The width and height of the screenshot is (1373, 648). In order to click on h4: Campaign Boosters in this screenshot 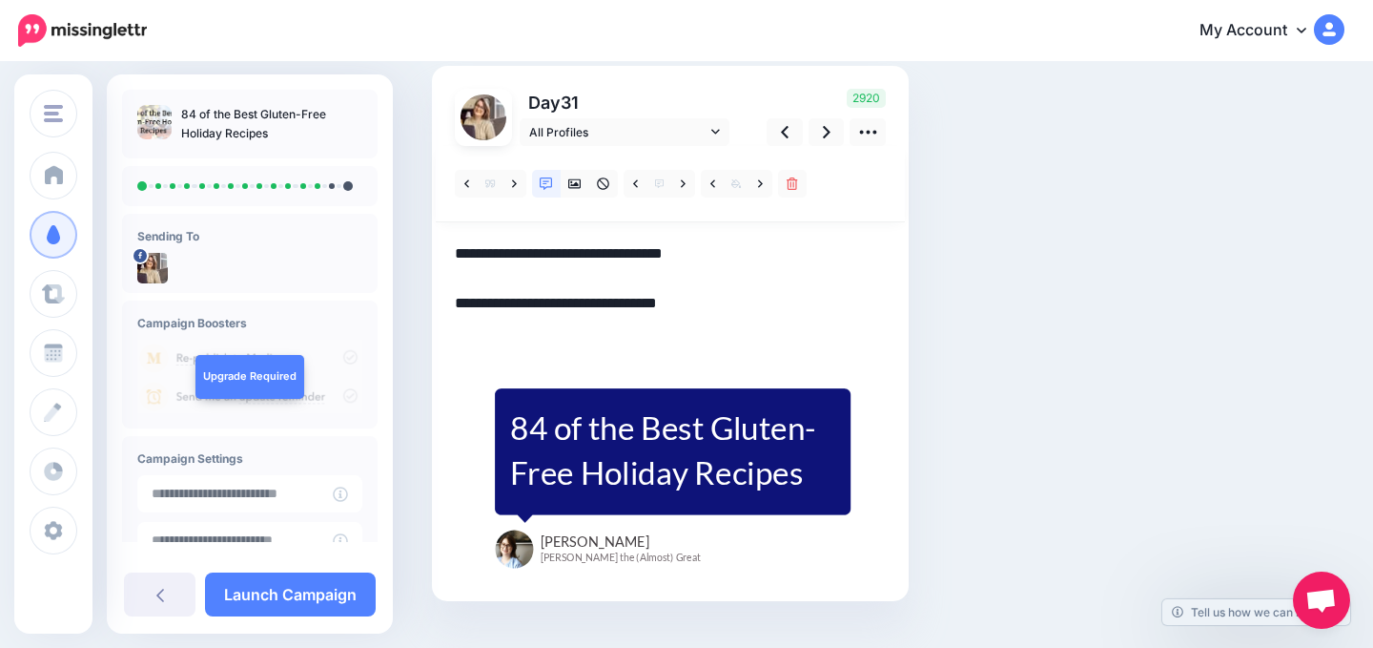, I will do `click(250, 322)`.